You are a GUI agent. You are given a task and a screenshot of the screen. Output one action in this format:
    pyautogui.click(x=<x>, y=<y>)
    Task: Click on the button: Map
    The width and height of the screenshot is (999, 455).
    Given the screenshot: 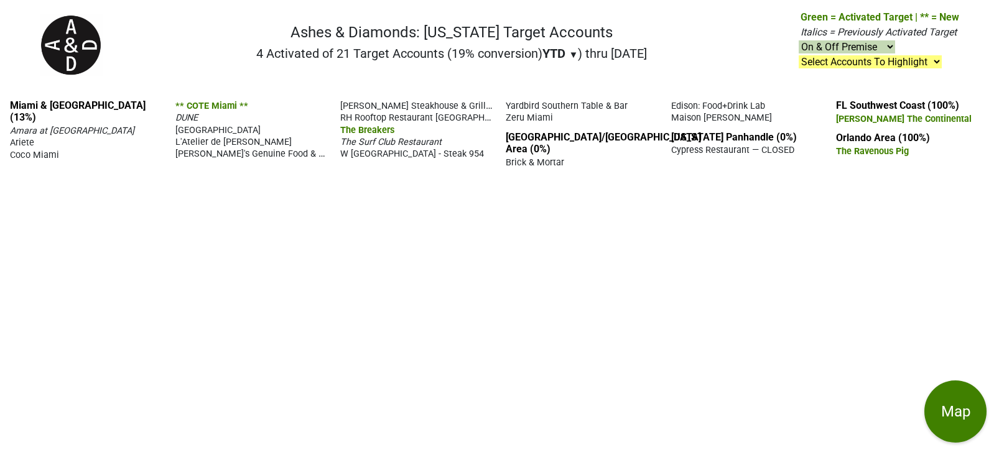 What is the action you would take?
    pyautogui.click(x=956, y=412)
    